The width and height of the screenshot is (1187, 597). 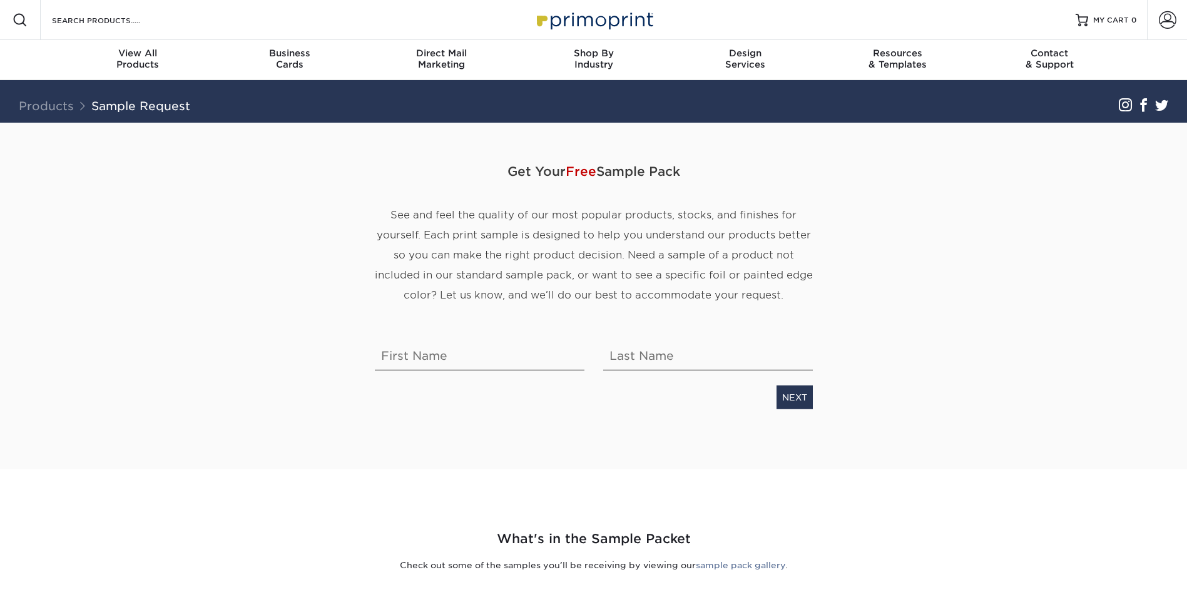 I want to click on div: Marketing, so click(x=441, y=59).